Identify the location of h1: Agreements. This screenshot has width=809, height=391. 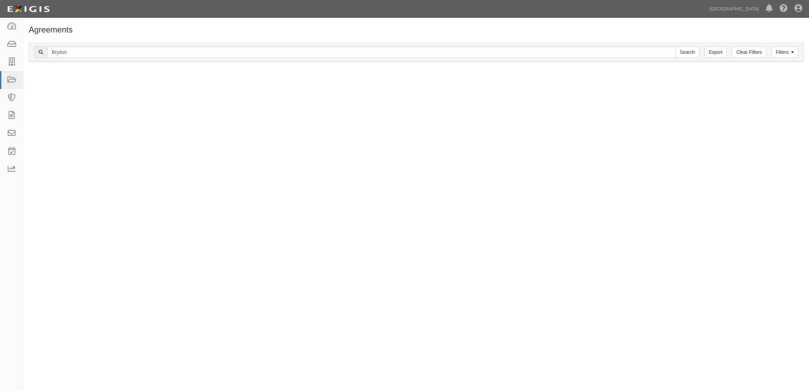
(416, 30).